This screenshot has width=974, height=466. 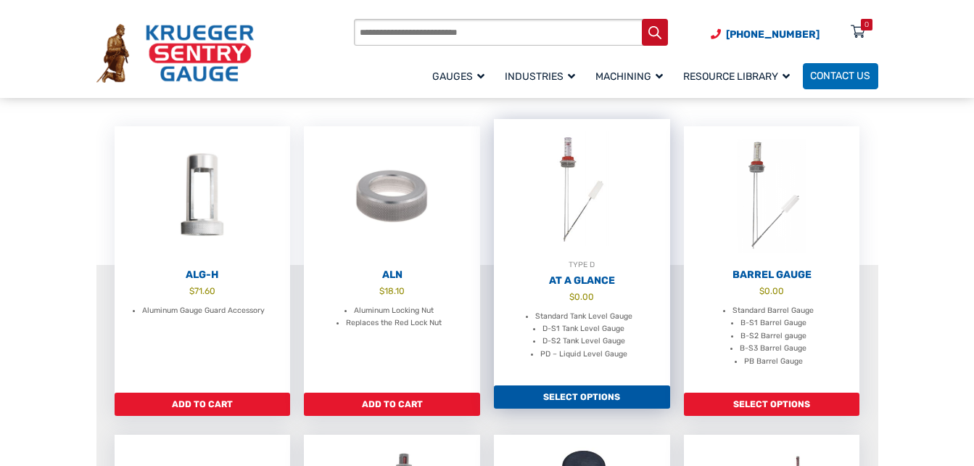 I want to click on a: Add to cart: “Barrel Gauge”, so click(x=772, y=404).